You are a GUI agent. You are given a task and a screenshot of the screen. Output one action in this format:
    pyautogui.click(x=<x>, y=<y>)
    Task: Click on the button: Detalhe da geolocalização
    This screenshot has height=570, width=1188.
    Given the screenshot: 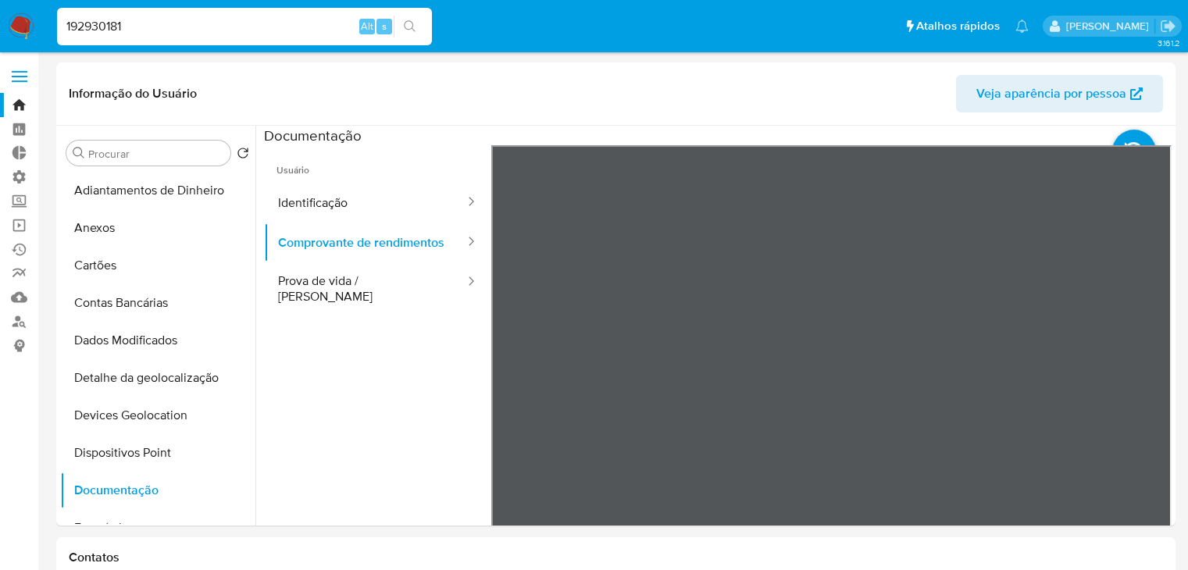 What is the action you would take?
    pyautogui.click(x=158, y=378)
    